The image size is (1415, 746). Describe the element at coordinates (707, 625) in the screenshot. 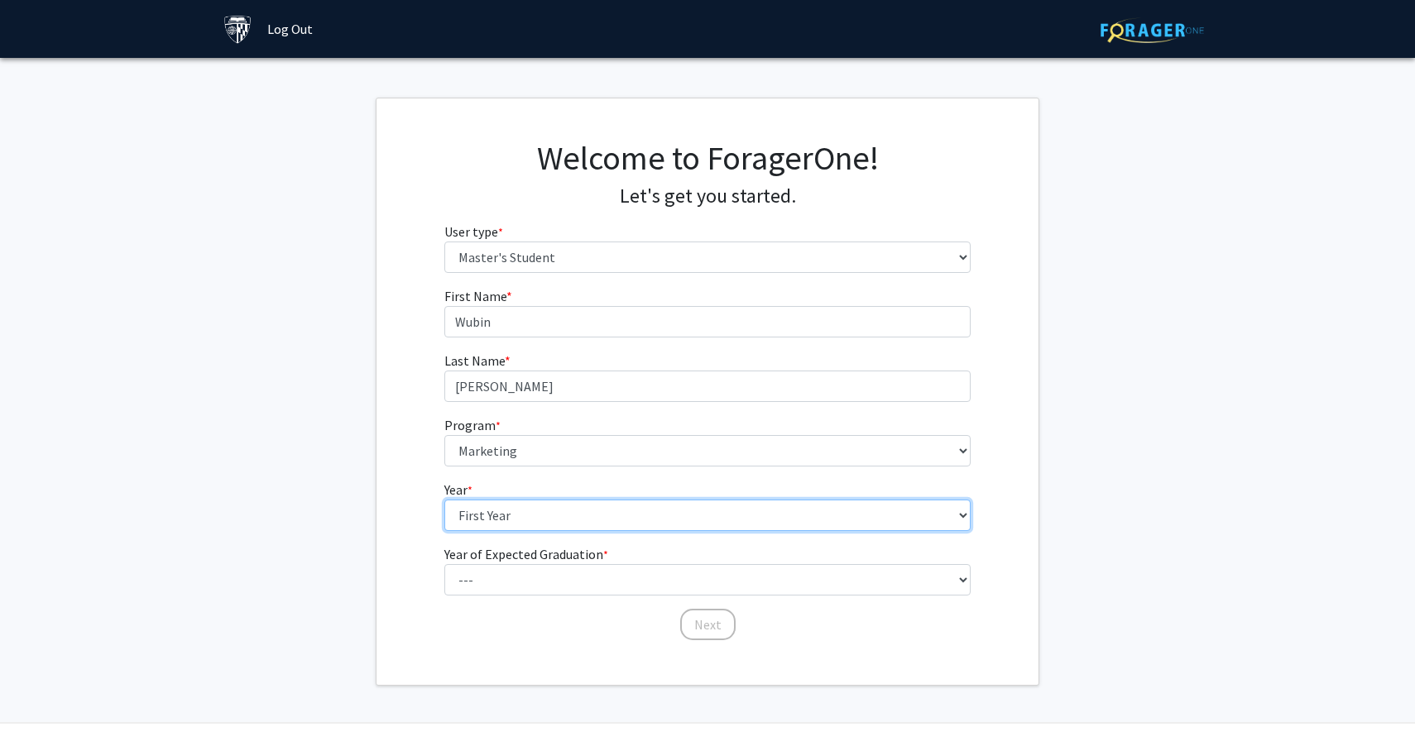

I see `button: Next` at that location.